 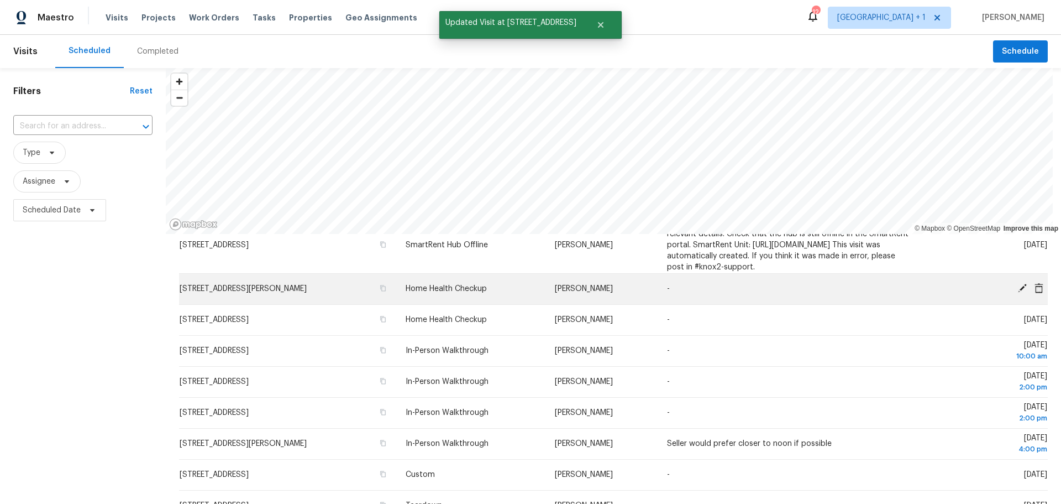 I want to click on button: Open, so click(x=146, y=127).